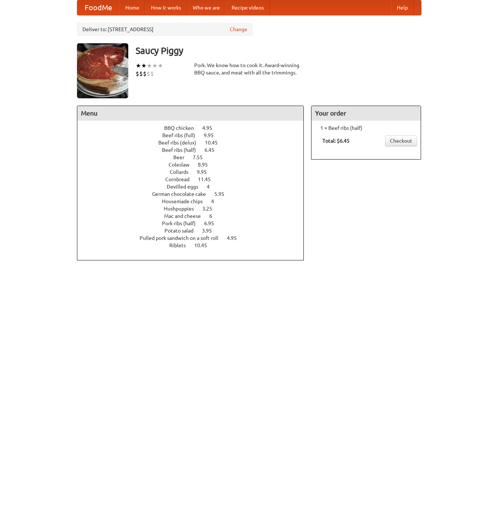 The height and width of the screenshot is (519, 498). I want to click on a: FoodMe, so click(98, 8).